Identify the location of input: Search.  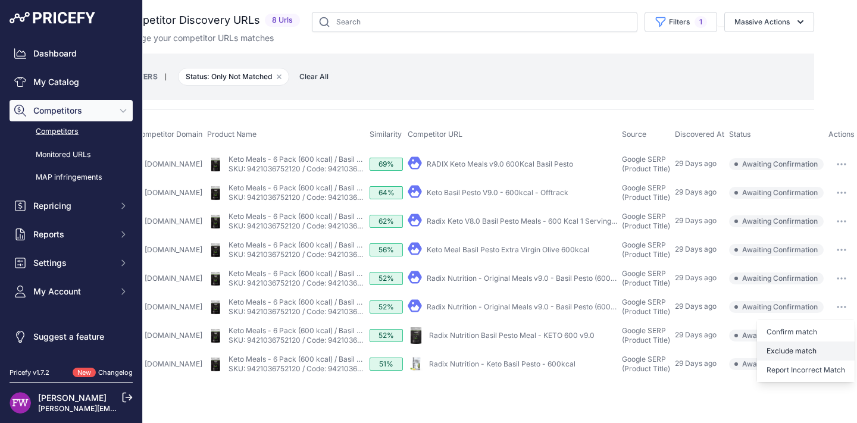
(474, 22).